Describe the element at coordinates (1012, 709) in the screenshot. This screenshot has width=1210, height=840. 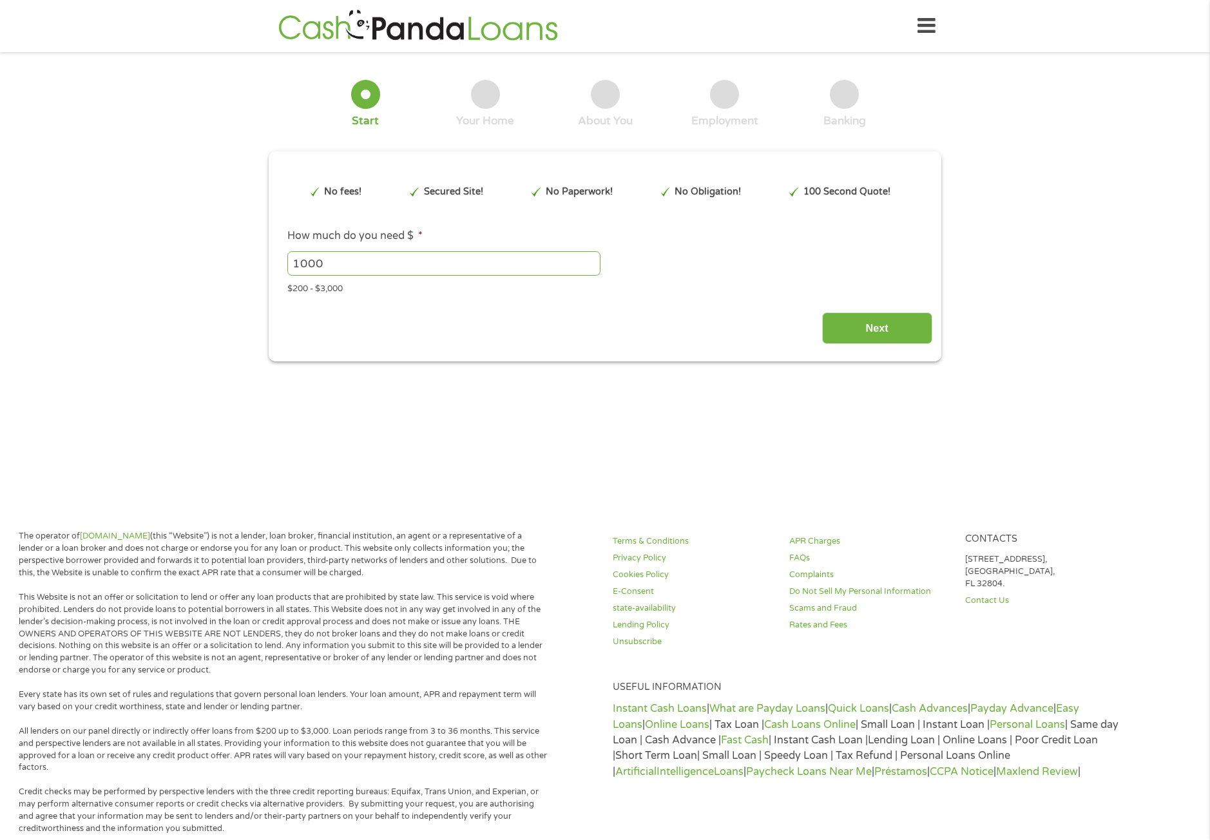
I see `a: Payday Advance` at that location.